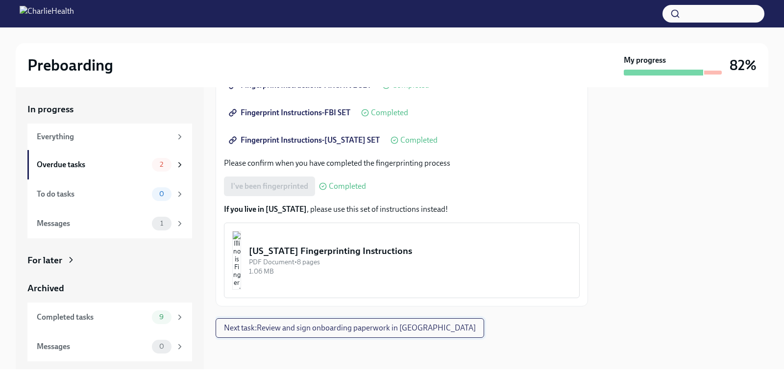 The width and height of the screenshot is (784, 379). What do you see at coordinates (237, 260) in the screenshot?
I see `img: Illinois Fingerprinting Instructions` at bounding box center [237, 260].